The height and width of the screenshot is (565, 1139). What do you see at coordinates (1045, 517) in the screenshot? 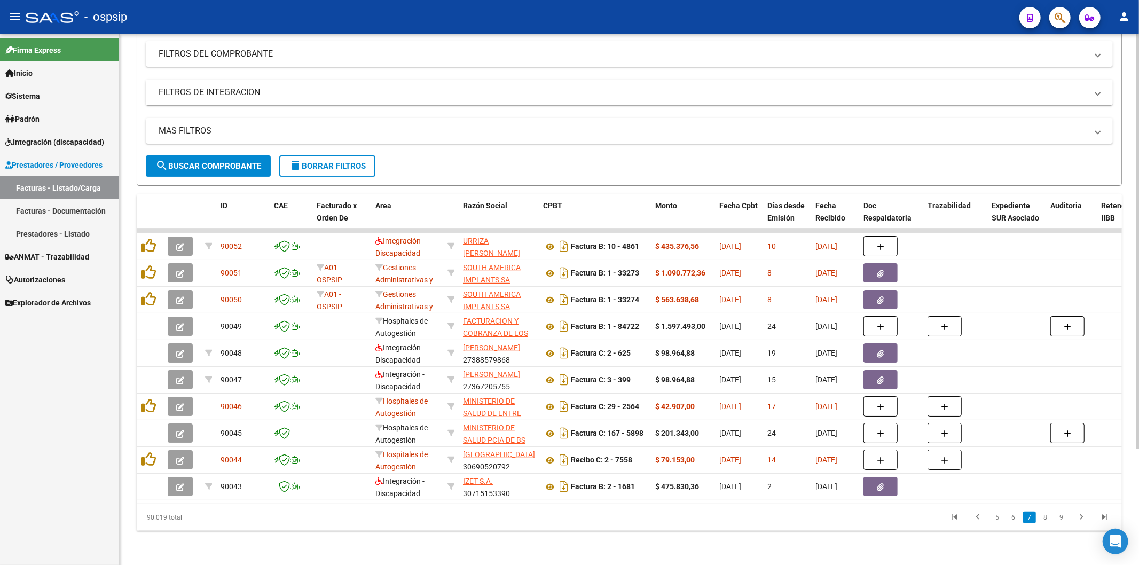
I see `li: page 8` at bounding box center [1045, 517].